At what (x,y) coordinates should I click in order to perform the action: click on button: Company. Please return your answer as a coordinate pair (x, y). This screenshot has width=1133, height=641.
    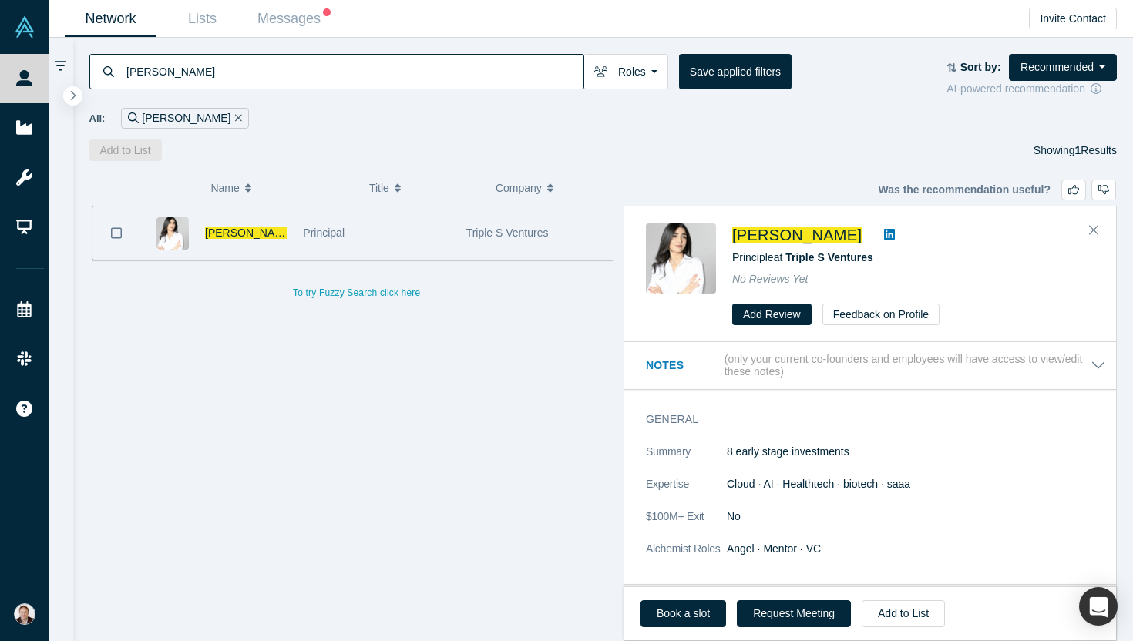
    Looking at the image, I should click on (550, 188).